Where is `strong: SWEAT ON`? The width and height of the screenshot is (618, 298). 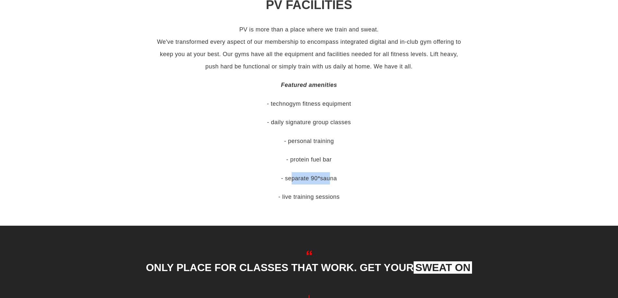 strong: SWEAT ON is located at coordinates (443, 267).